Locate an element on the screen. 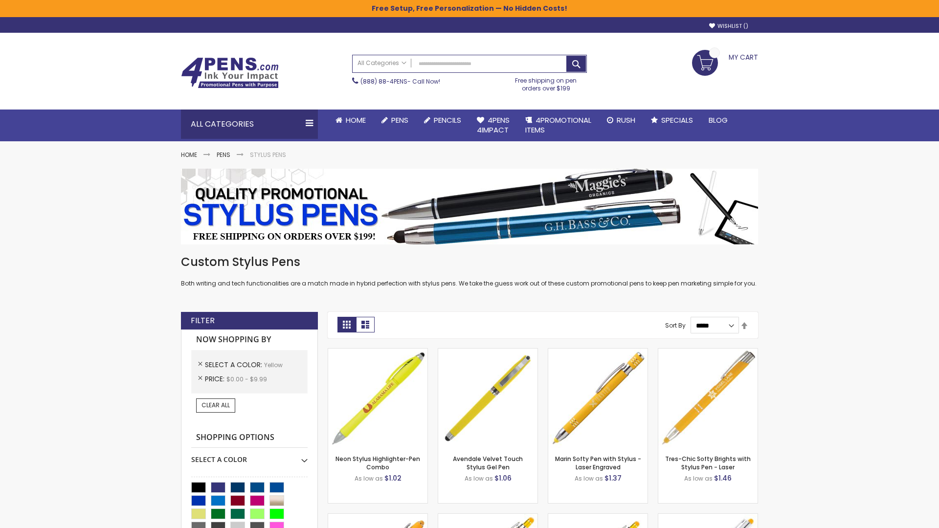  a: Neon Stylus Highlighter-Pen Combo-Yellow is located at coordinates (377, 352).